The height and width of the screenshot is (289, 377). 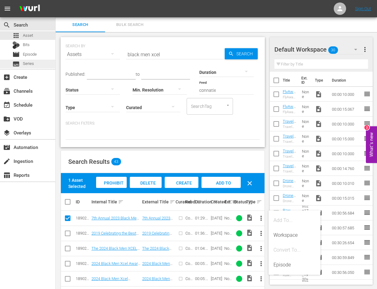 I want to click on span: Asset, so click(x=28, y=36).